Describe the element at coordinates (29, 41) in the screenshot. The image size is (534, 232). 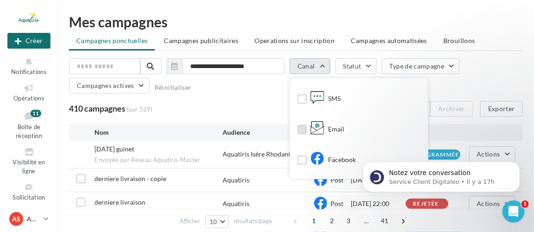
I see `button: Créer` at that location.